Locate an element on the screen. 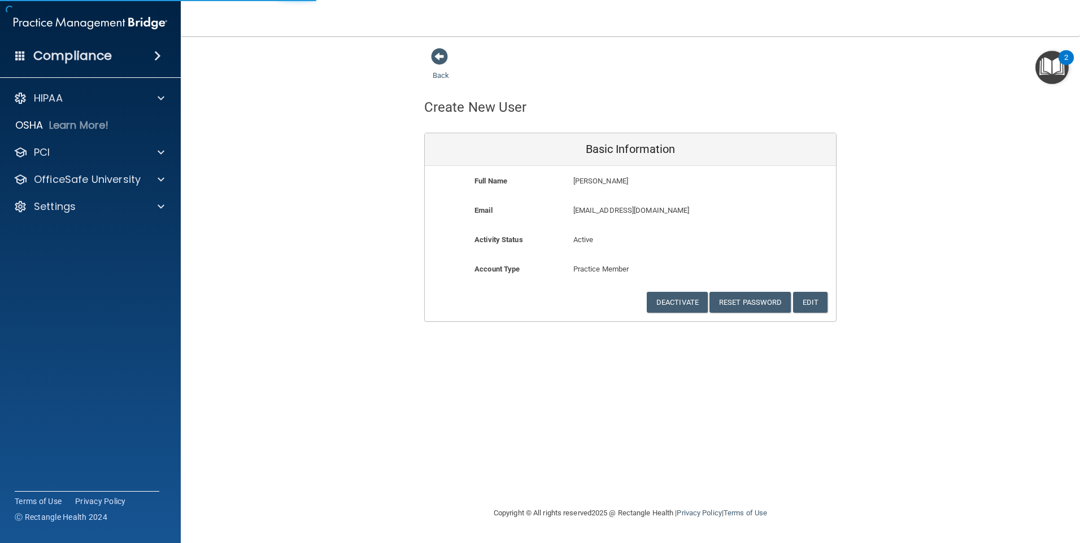 The image size is (1080, 543). span: Ⓒ Rectangle Health 2024 is located at coordinates (61, 517).